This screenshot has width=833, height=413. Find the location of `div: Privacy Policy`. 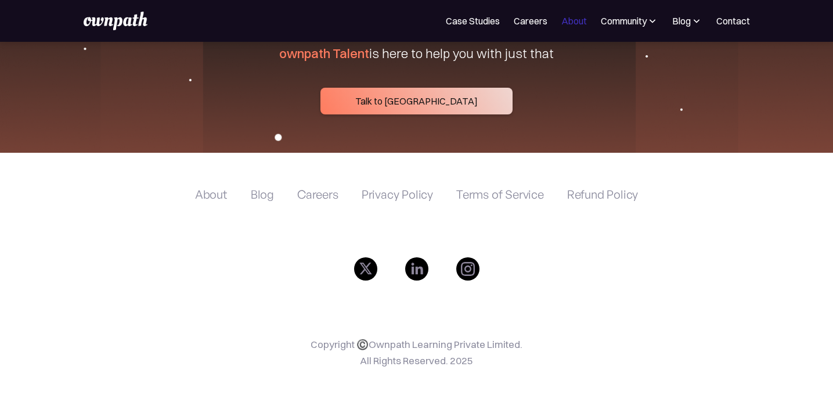

div: Privacy Policy is located at coordinates (397, 195).